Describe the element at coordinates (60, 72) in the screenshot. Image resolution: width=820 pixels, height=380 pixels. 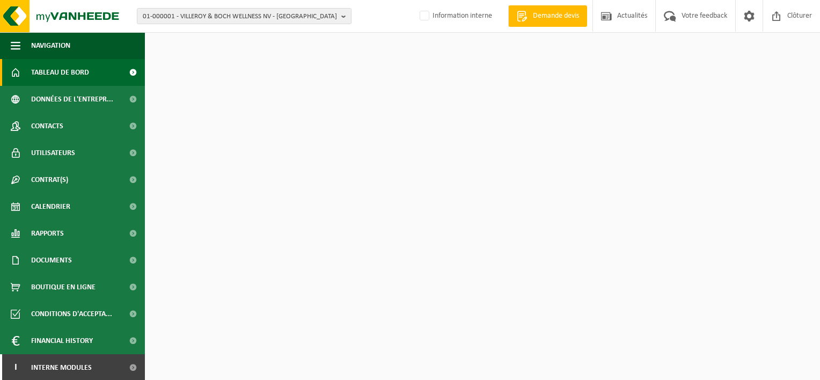
I see `span: Tableau de bord` at that location.